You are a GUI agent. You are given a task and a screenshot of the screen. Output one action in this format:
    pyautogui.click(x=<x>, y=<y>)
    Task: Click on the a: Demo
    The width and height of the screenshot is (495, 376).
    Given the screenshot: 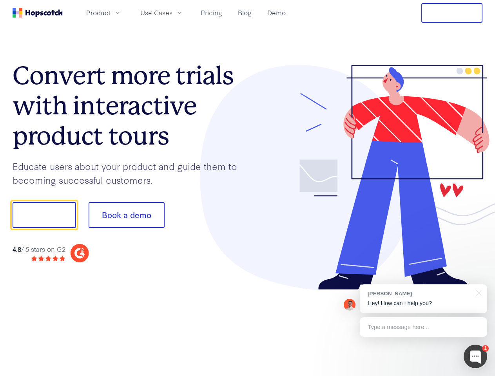 What is the action you would take?
    pyautogui.click(x=276, y=13)
    